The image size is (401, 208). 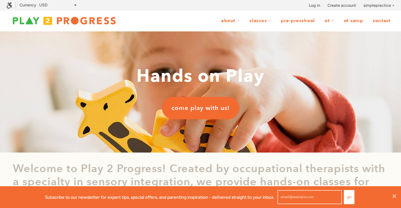 What do you see at coordinates (64, 21) in the screenshot?
I see `img: Play2Progress logo` at bounding box center [64, 21].